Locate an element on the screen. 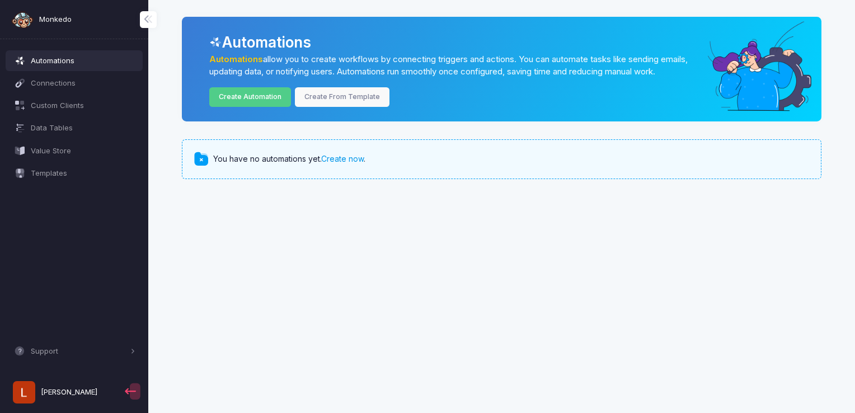  span: Automations is located at coordinates (83, 61).